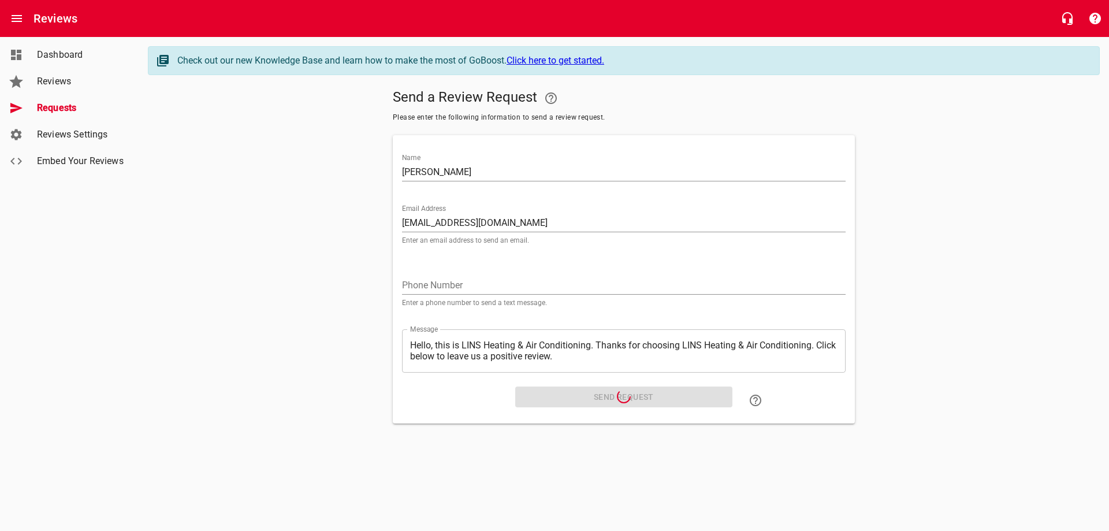 Image resolution: width=1109 pixels, height=531 pixels. What do you see at coordinates (551, 98) in the screenshot?
I see `a: Your Google or Facebook account must be connected to "Send a Review Request"` at bounding box center [551, 98].